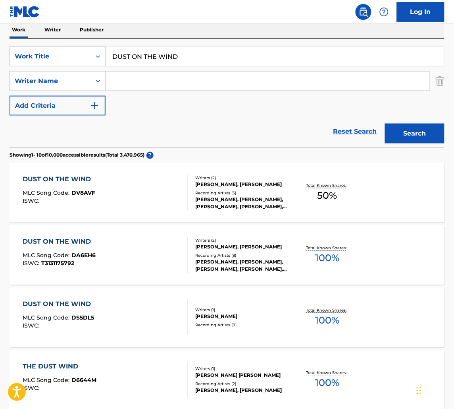  What do you see at coordinates (25, 12) in the screenshot?
I see `img: MLC Logo` at bounding box center [25, 12].